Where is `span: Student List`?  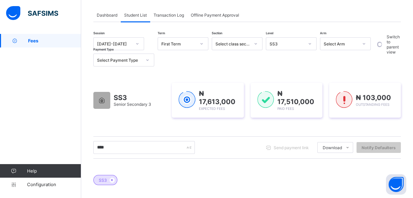
span: Student List is located at coordinates (135, 15).